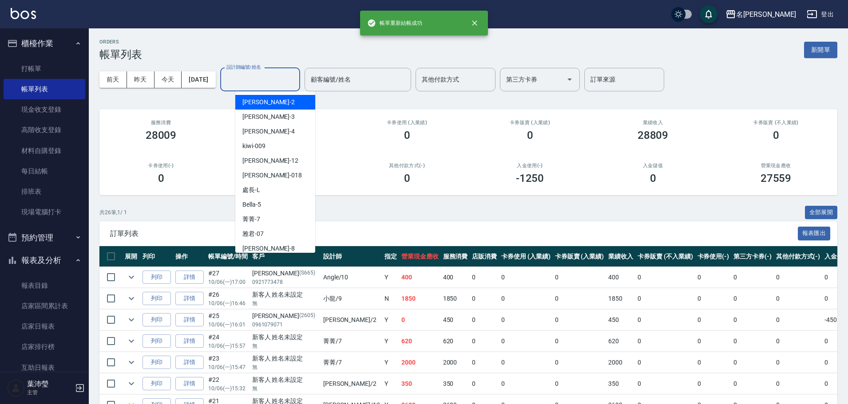 This screenshot has height=404, width=848. What do you see at coordinates (530, 166) in the screenshot?
I see `h2: 入金使用(-)` at bounding box center [530, 166].